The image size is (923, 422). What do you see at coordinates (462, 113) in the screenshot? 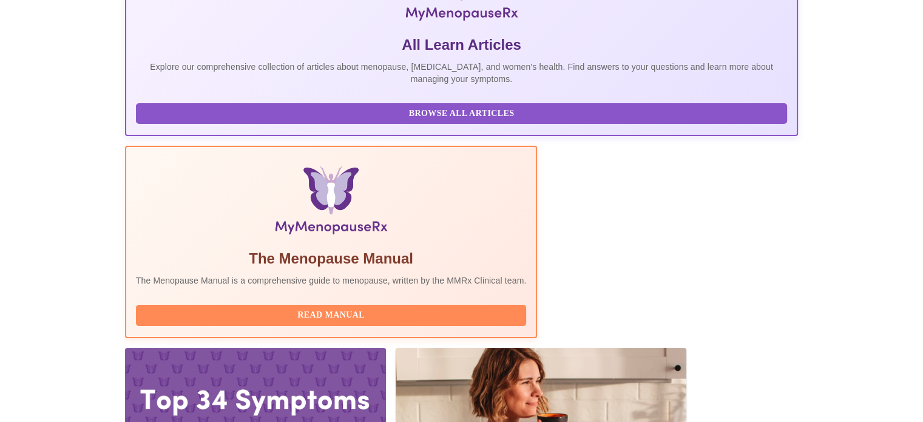
I see `span: Browse All Articles` at bounding box center [462, 113].